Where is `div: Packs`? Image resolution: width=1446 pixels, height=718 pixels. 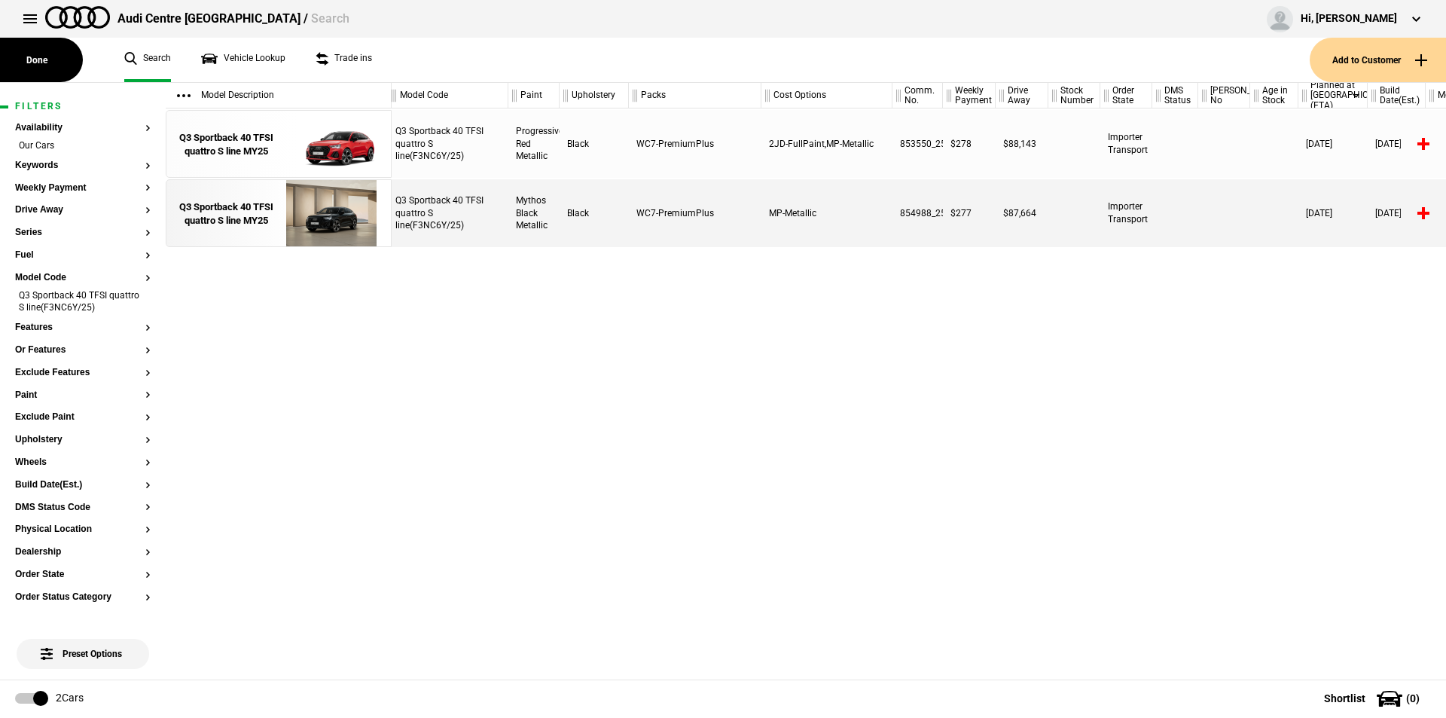
div: Packs is located at coordinates (694, 96).